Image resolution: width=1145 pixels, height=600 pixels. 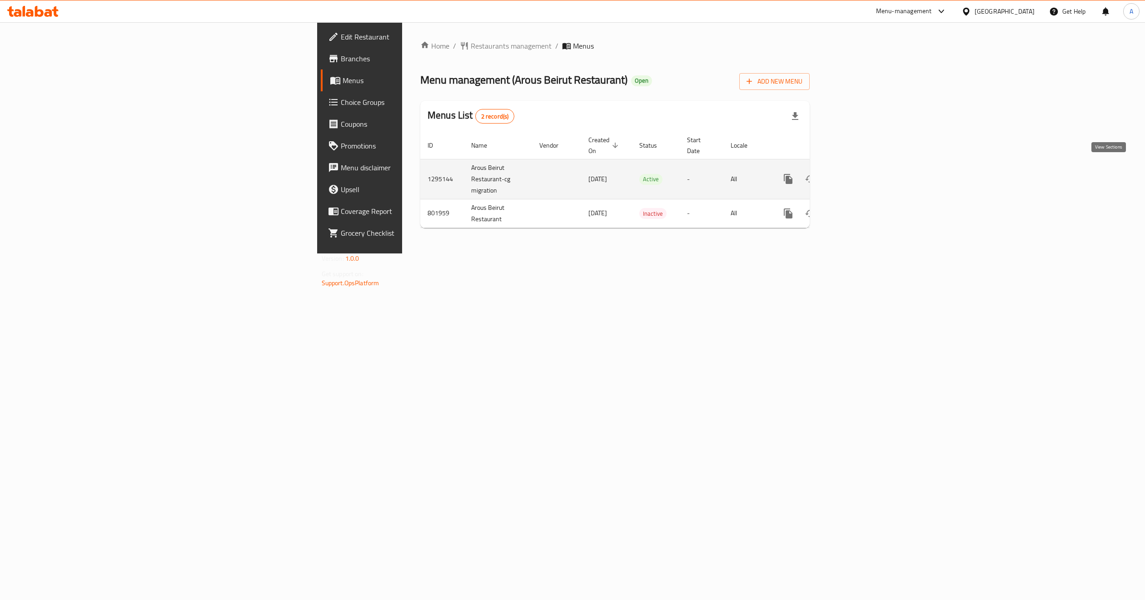 What do you see at coordinates (414, 146) in the screenshot?
I see `a: Promotions` at bounding box center [414, 146].